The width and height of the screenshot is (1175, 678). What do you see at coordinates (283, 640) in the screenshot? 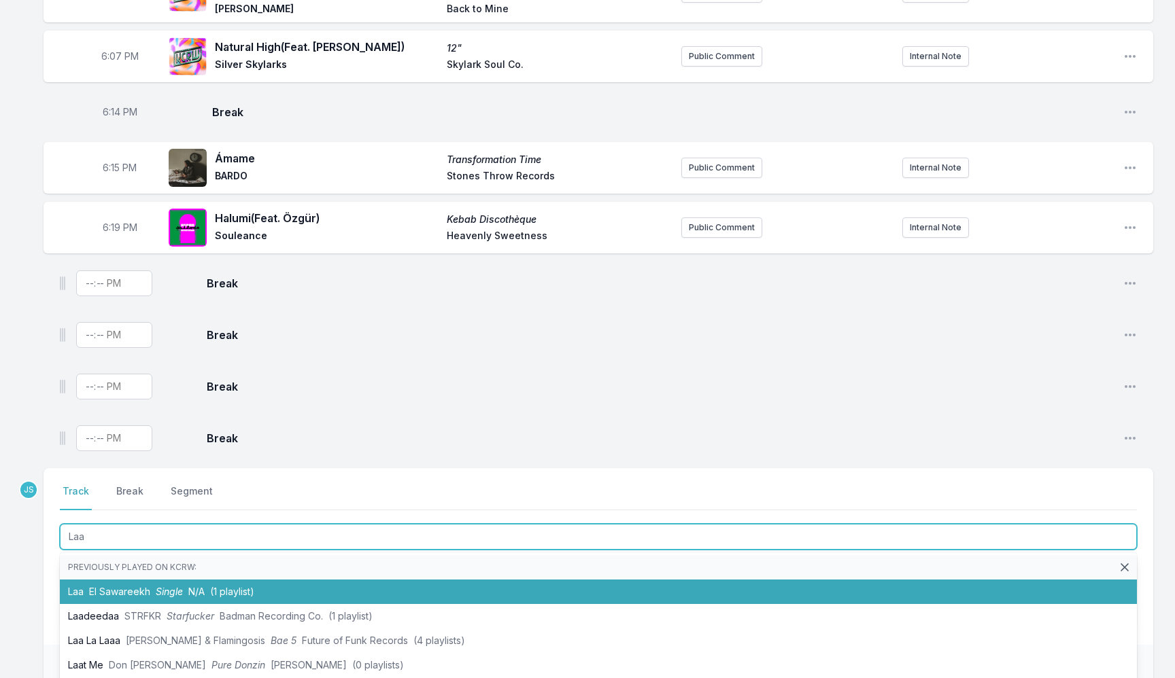
I see `span: Bae 5` at bounding box center [283, 640].